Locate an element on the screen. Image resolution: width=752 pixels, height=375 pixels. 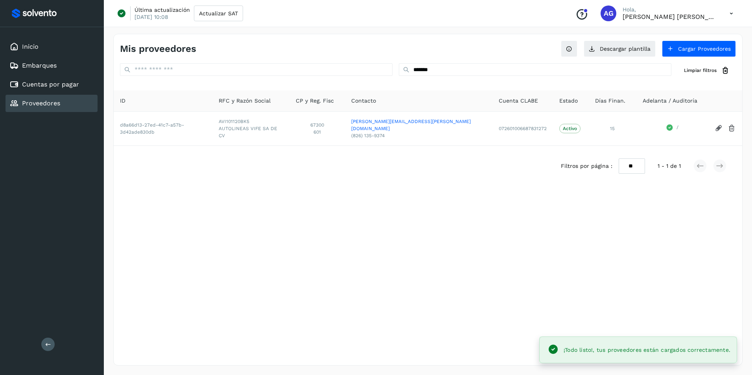
td: 072601006687831272 is located at coordinates (523, 128).